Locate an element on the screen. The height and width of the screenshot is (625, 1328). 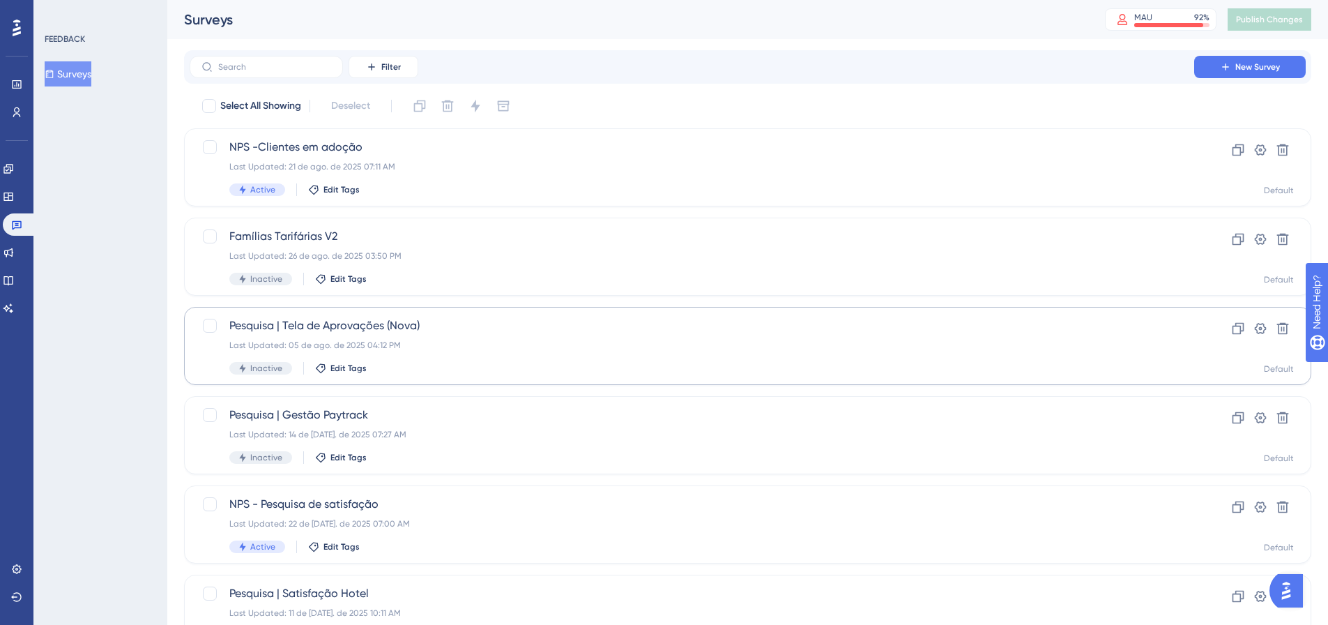
button: Publish Changes is located at coordinates (1269, 20).